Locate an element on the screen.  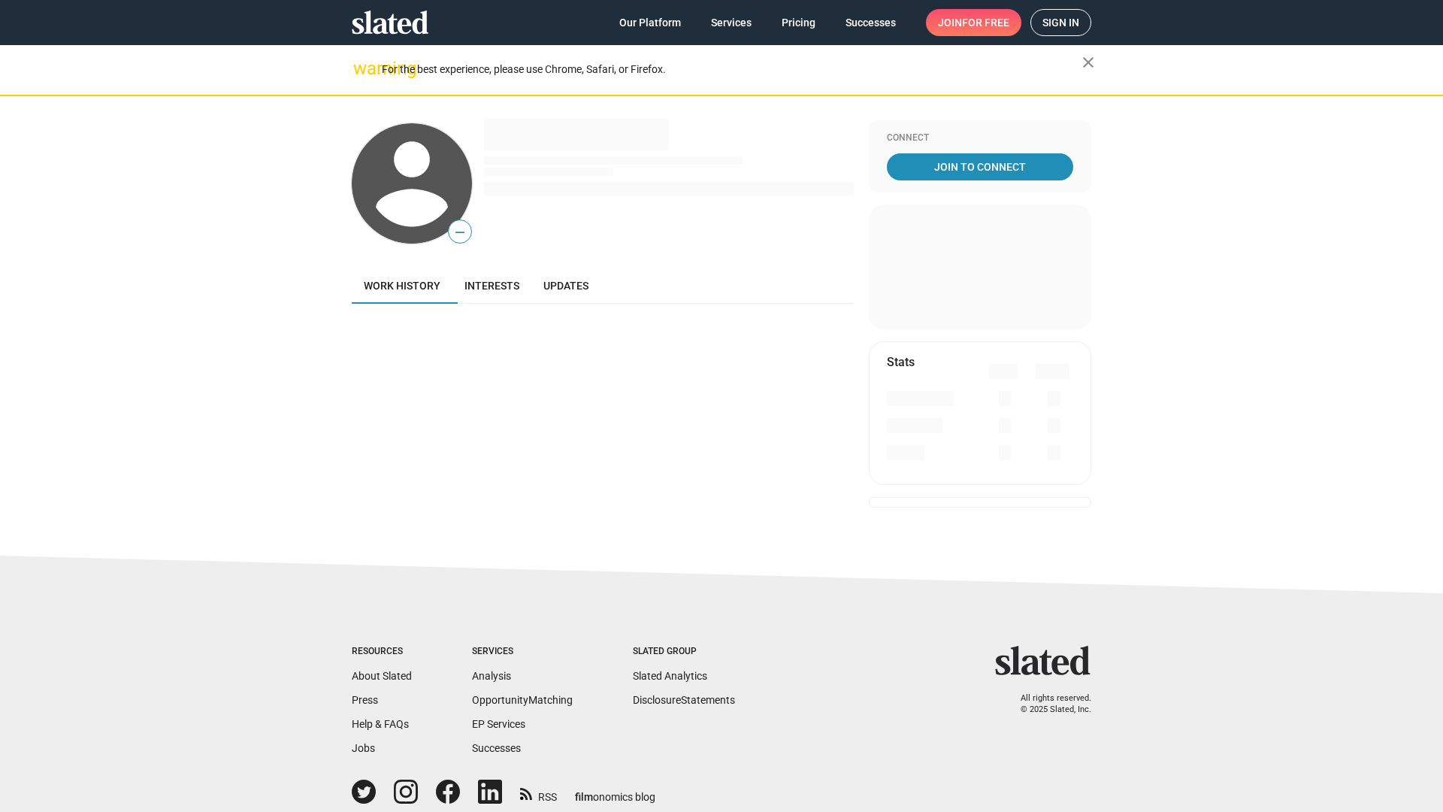
span: Successes is located at coordinates (870, 23).